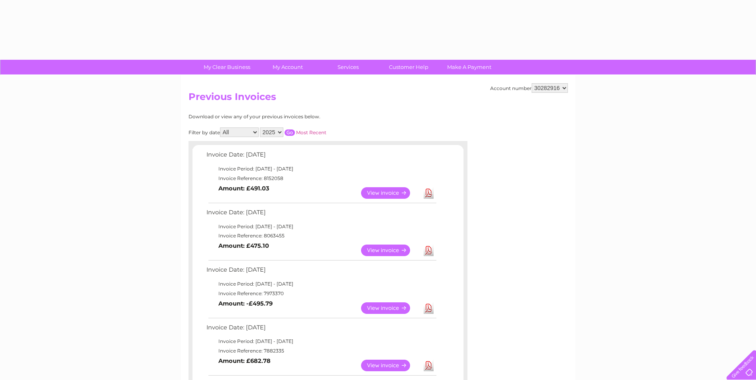  What do you see at coordinates (348, 67) in the screenshot?
I see `a: Services` at bounding box center [348, 67].